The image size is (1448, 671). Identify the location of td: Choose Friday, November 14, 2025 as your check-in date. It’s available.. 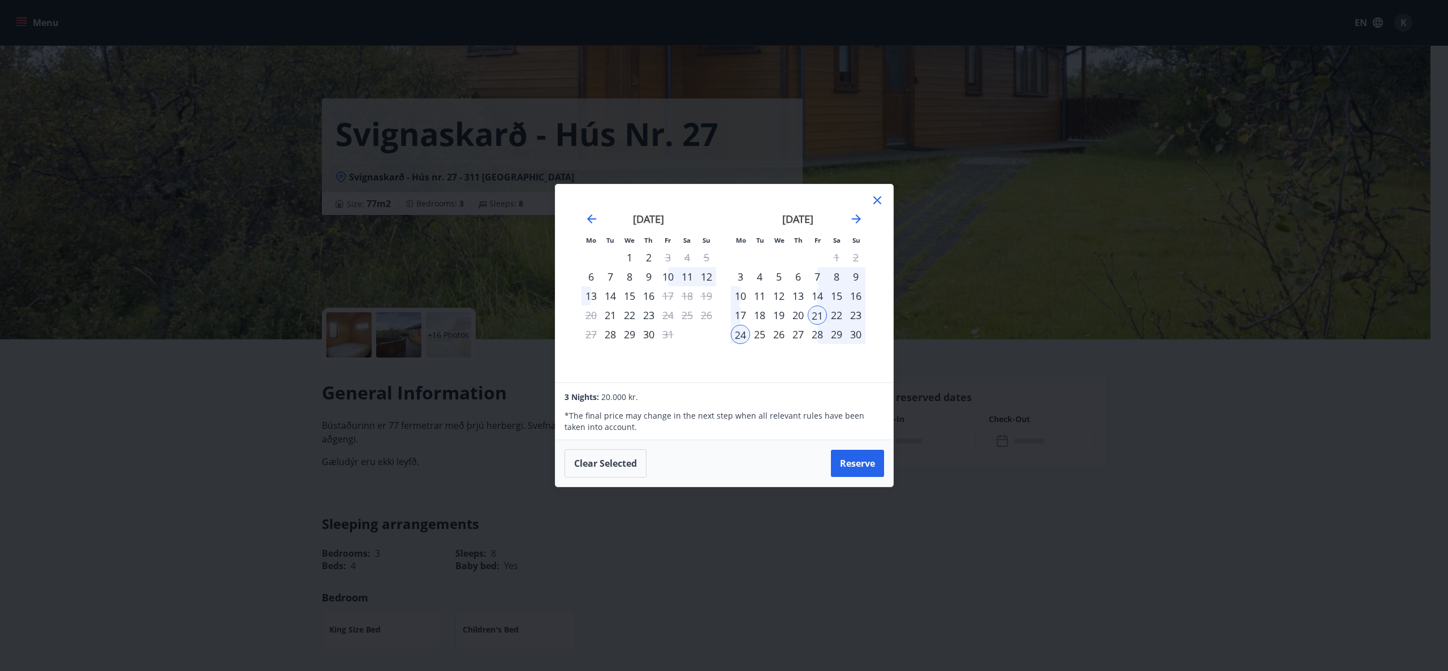
(818, 296).